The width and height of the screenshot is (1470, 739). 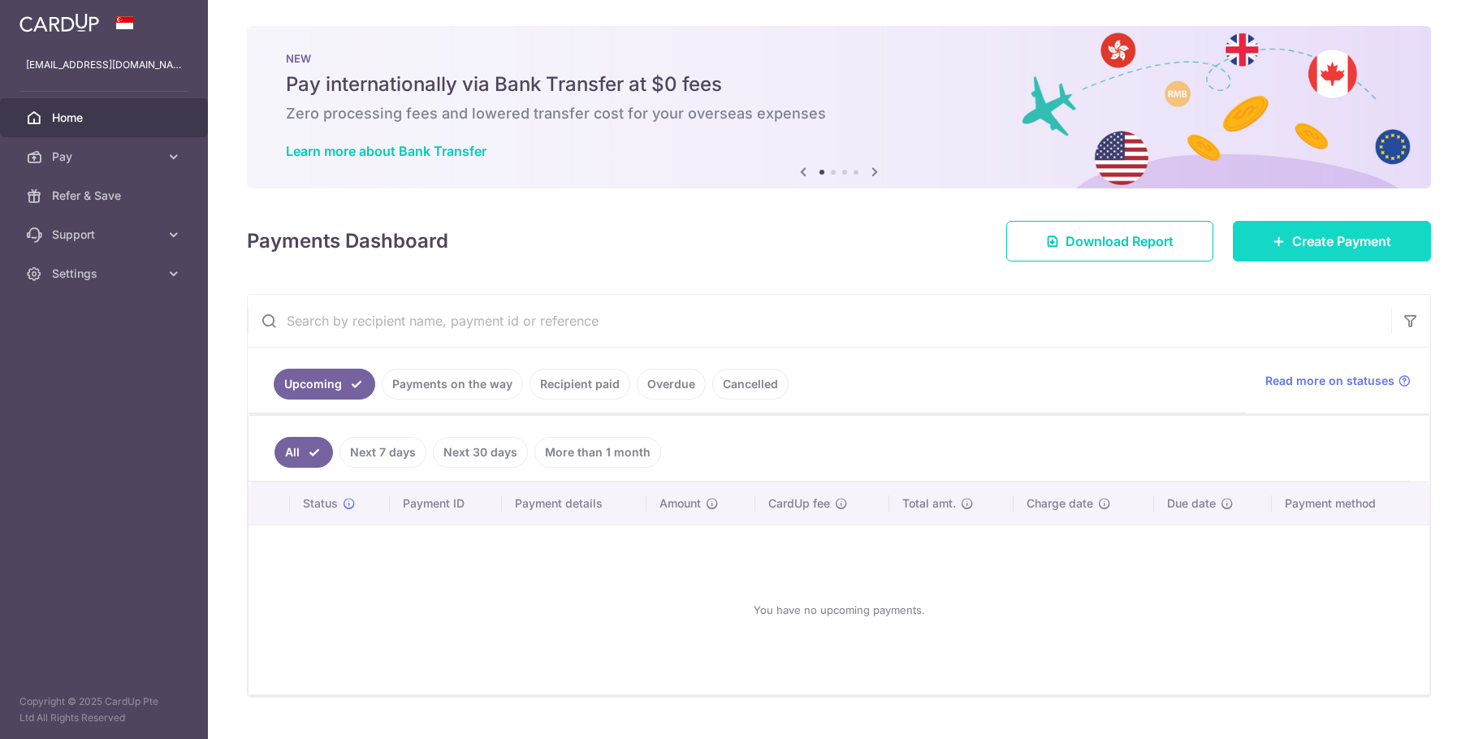 I want to click on a: Next 7 days, so click(x=382, y=452).